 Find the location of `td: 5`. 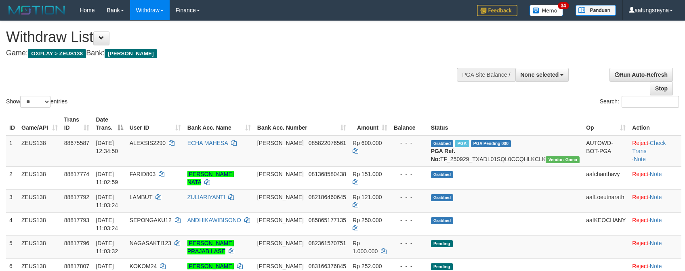

td: 5 is located at coordinates (12, 247).